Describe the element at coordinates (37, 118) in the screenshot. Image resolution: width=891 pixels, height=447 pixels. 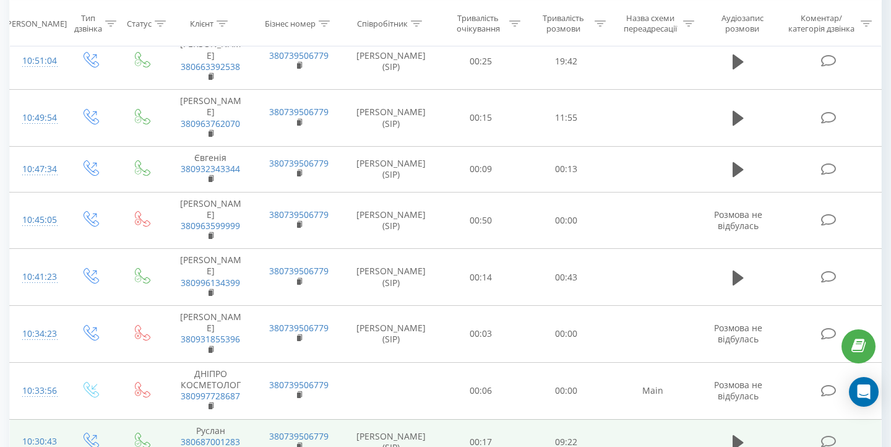
I see `div: 10:49:54` at that location.